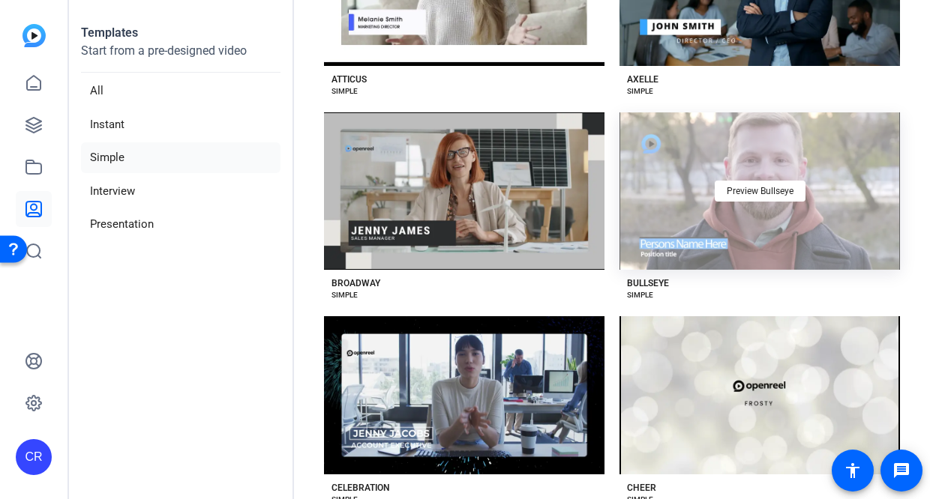 Image resolution: width=930 pixels, height=499 pixels. What do you see at coordinates (181, 124) in the screenshot?
I see `li: Instant` at bounding box center [181, 124].